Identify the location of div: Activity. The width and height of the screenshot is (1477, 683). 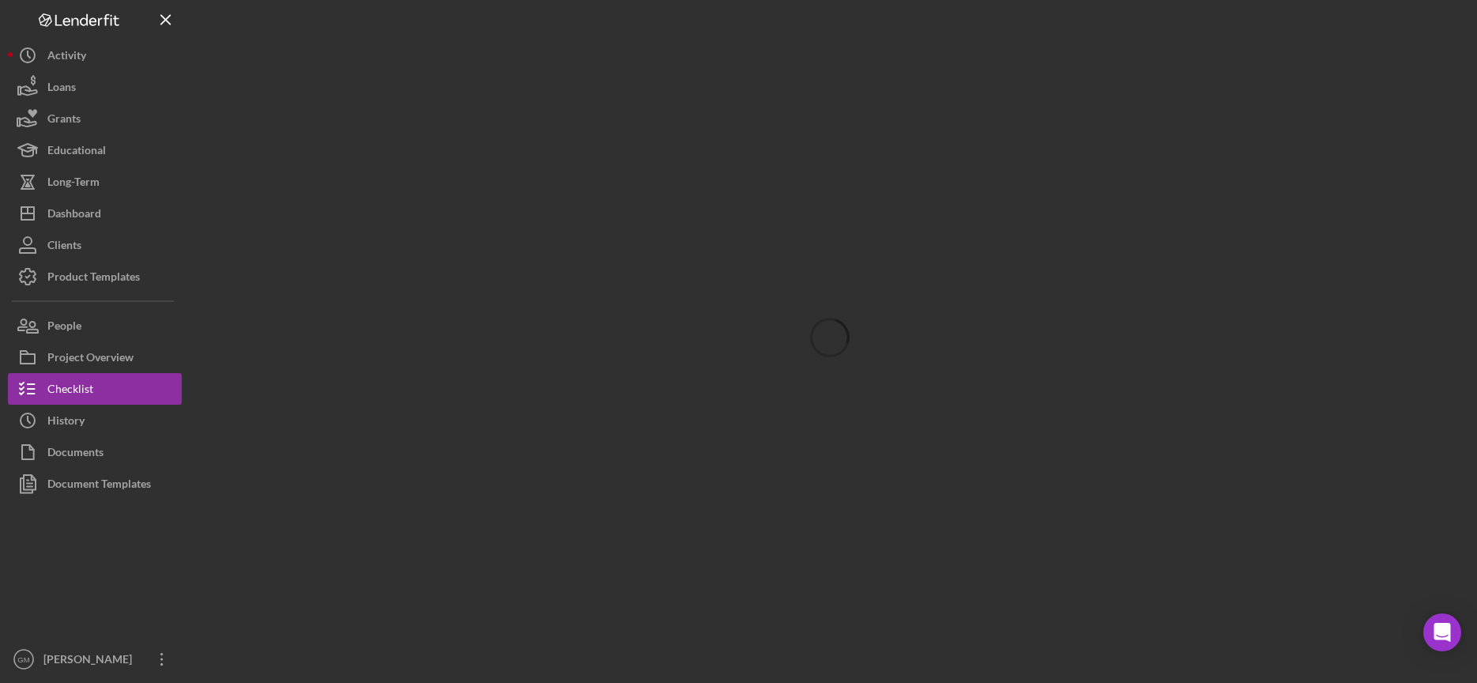
(66, 57).